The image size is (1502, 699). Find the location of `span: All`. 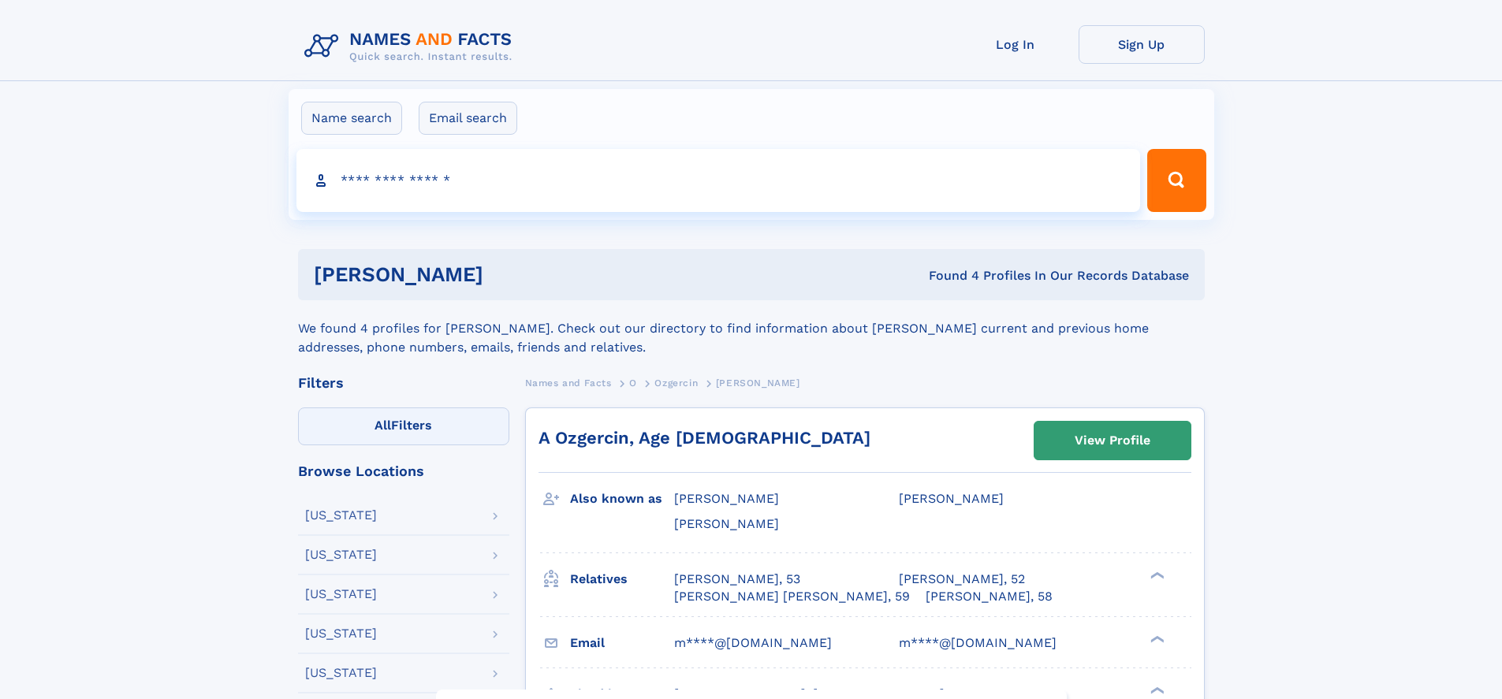

span: All is located at coordinates (382, 425).